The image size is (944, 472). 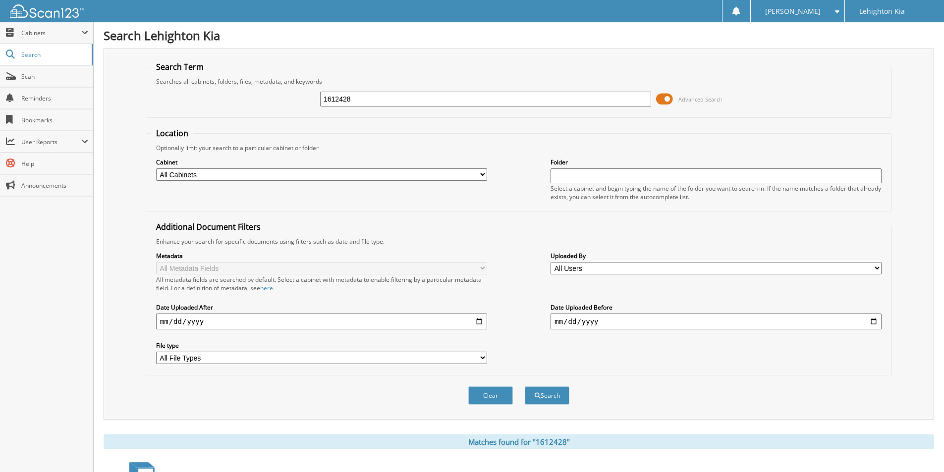 What do you see at coordinates (172, 133) in the screenshot?
I see `legend: Location` at bounding box center [172, 133].